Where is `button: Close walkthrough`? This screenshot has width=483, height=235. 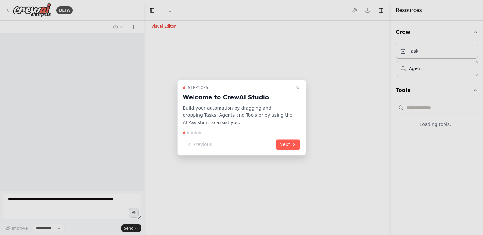 button: Close walkthrough is located at coordinates (298, 88).